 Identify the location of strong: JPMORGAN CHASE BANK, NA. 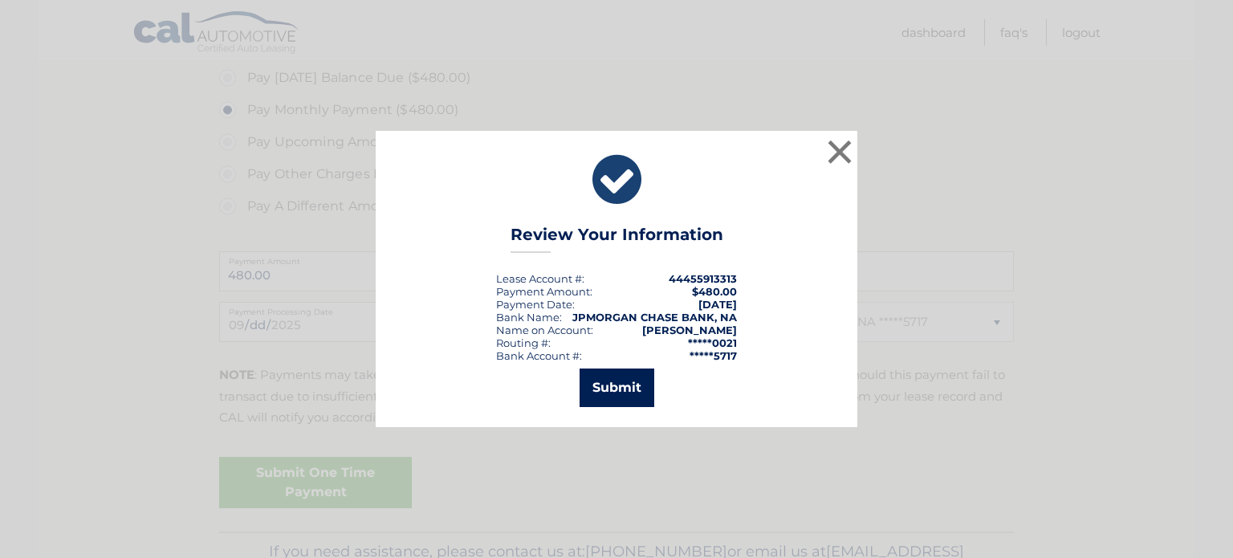
(654, 317).